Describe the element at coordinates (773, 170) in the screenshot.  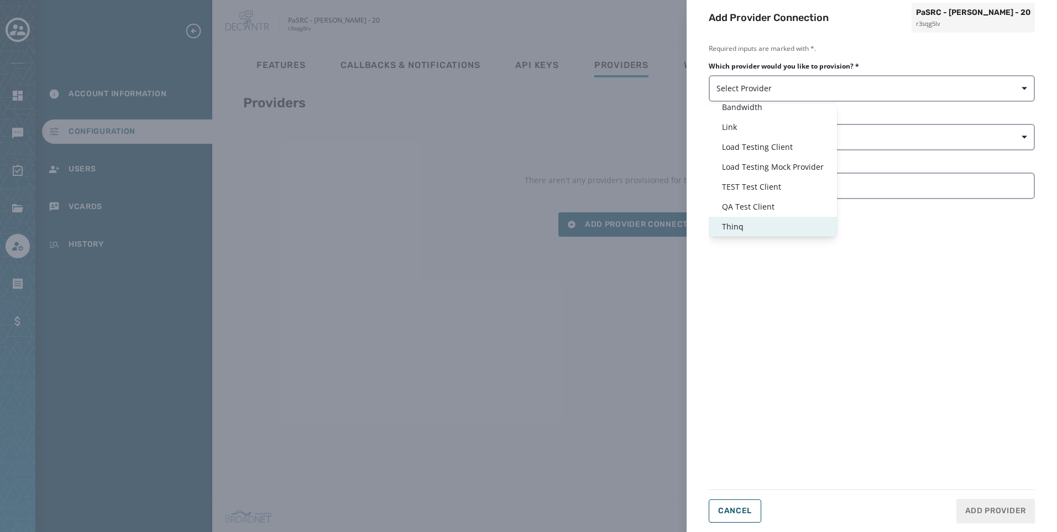
I see `div: Select Provider` at that location.